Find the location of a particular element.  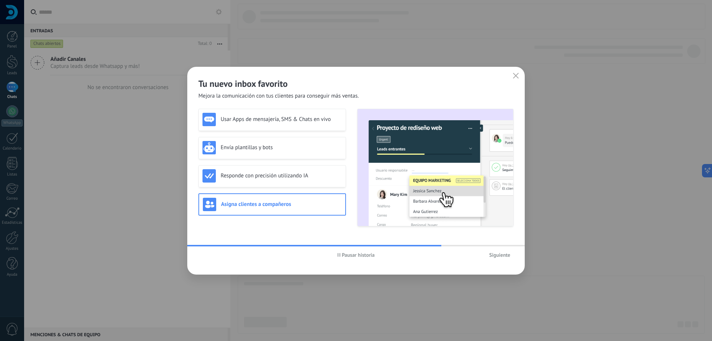

span: Siguiente is located at coordinates (500, 255).